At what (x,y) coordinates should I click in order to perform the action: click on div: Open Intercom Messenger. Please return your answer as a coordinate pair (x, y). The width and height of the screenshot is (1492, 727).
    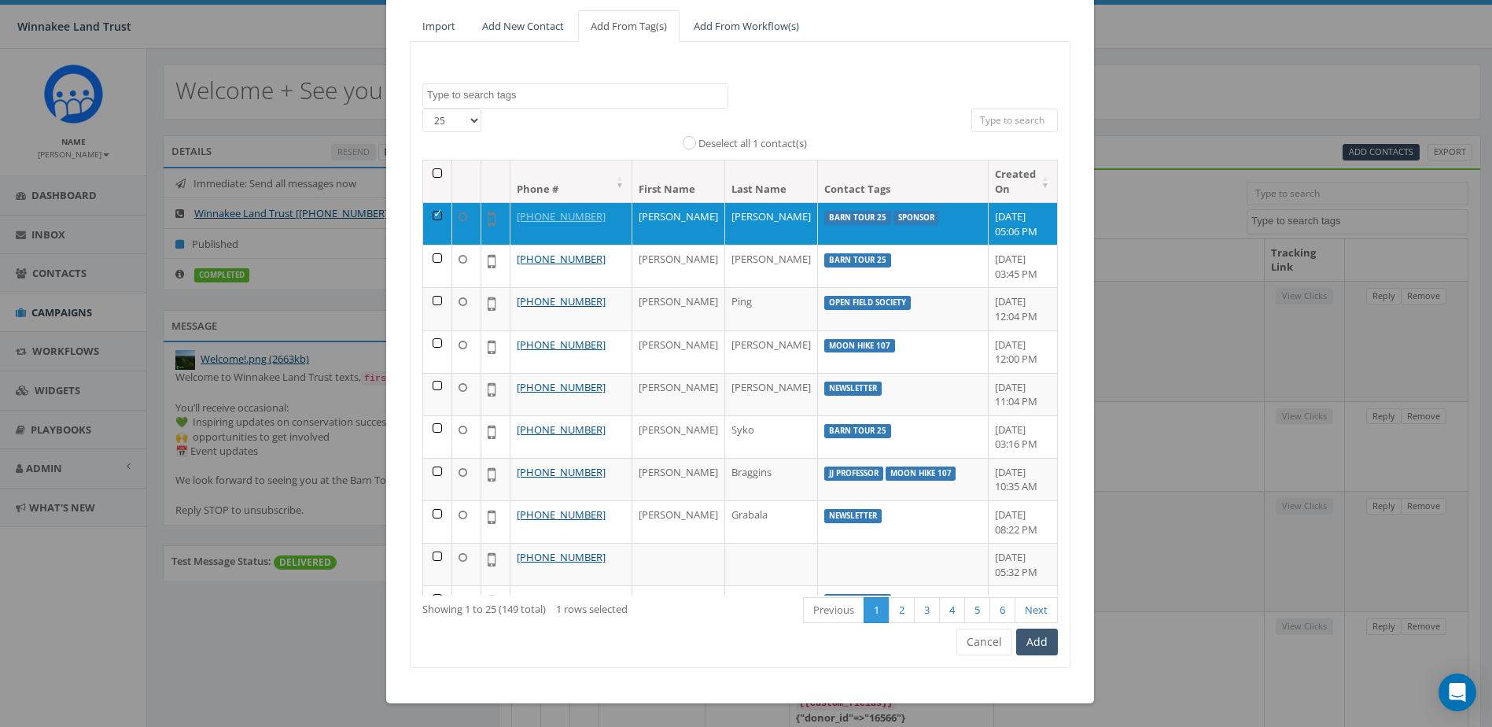
    Looking at the image, I should click on (1457, 692).